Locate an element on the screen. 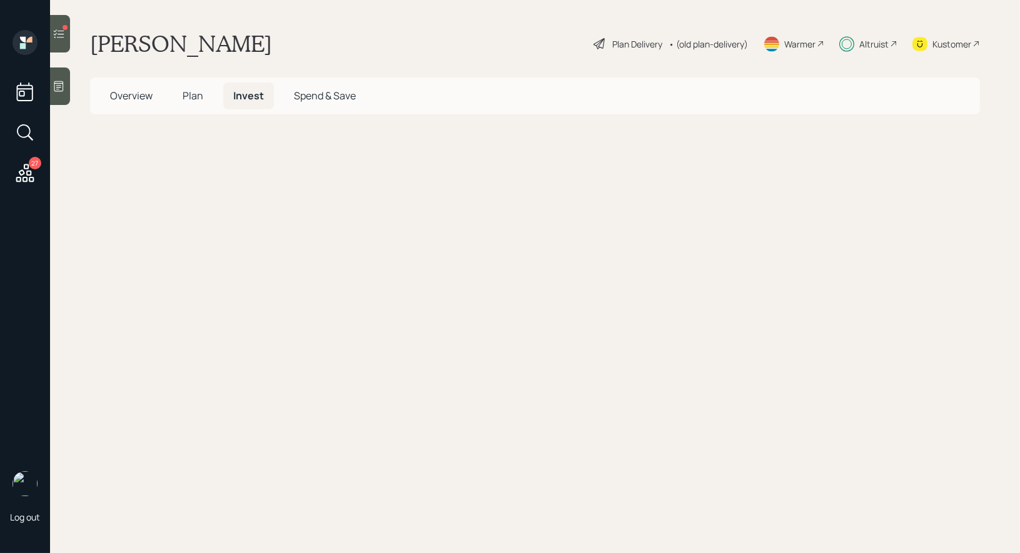 Image resolution: width=1020 pixels, height=553 pixels. div: Warmer is located at coordinates (800, 44).